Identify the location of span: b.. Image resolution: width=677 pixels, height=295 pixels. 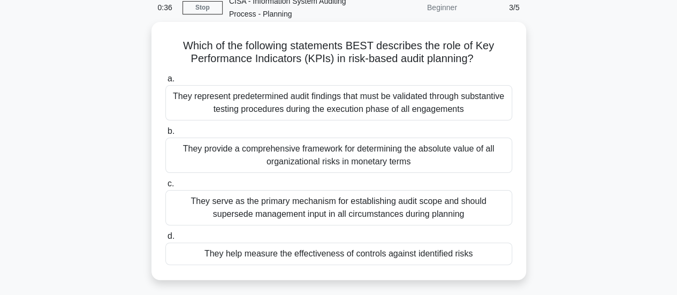
(171, 131).